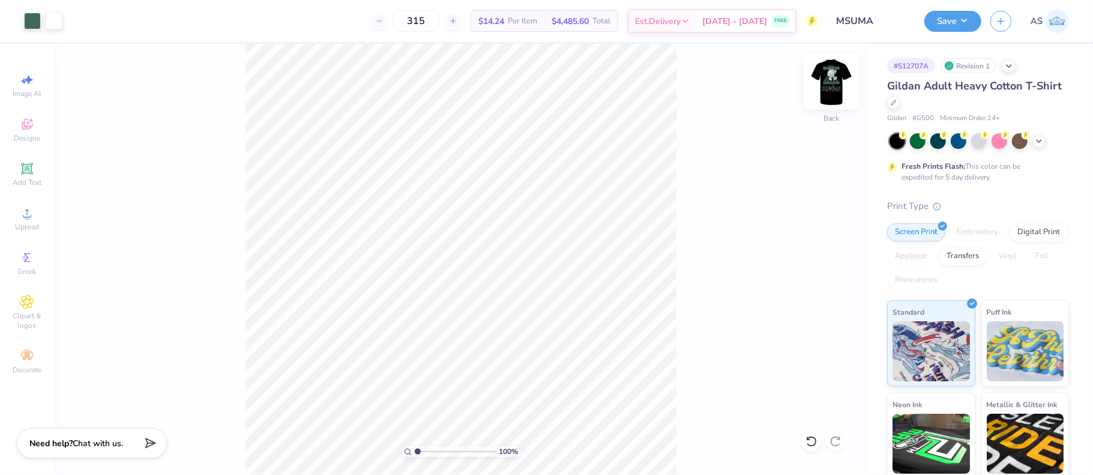 This screenshot has height=475, width=1093. Describe the element at coordinates (1025, 444) in the screenshot. I see `img: Metallic & Glitter Ink` at that location.